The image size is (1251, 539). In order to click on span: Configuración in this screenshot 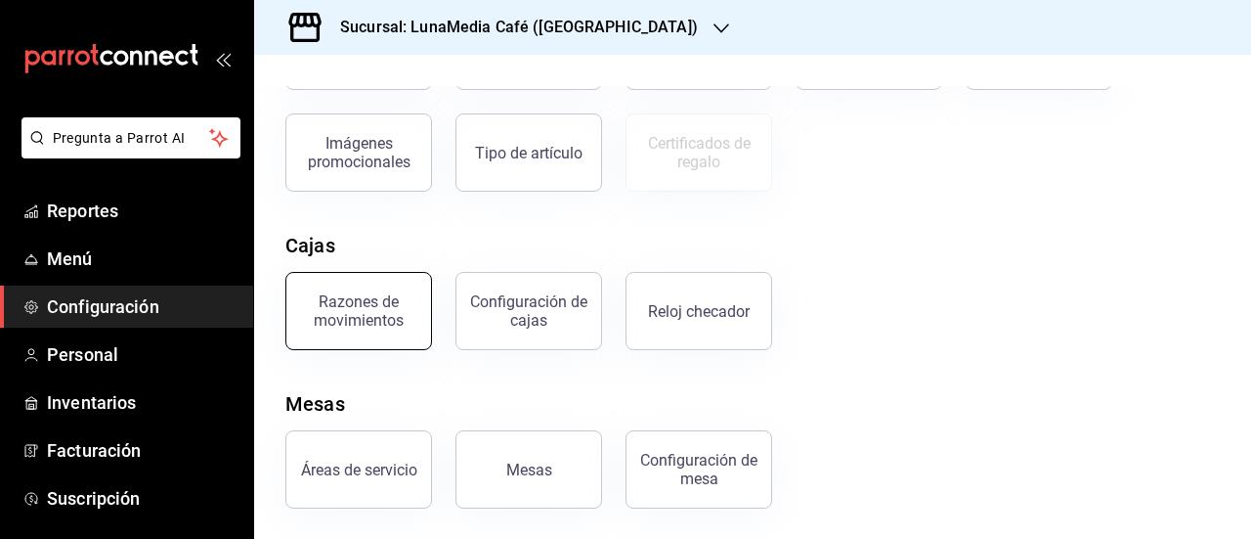, I will do `click(142, 306)`.